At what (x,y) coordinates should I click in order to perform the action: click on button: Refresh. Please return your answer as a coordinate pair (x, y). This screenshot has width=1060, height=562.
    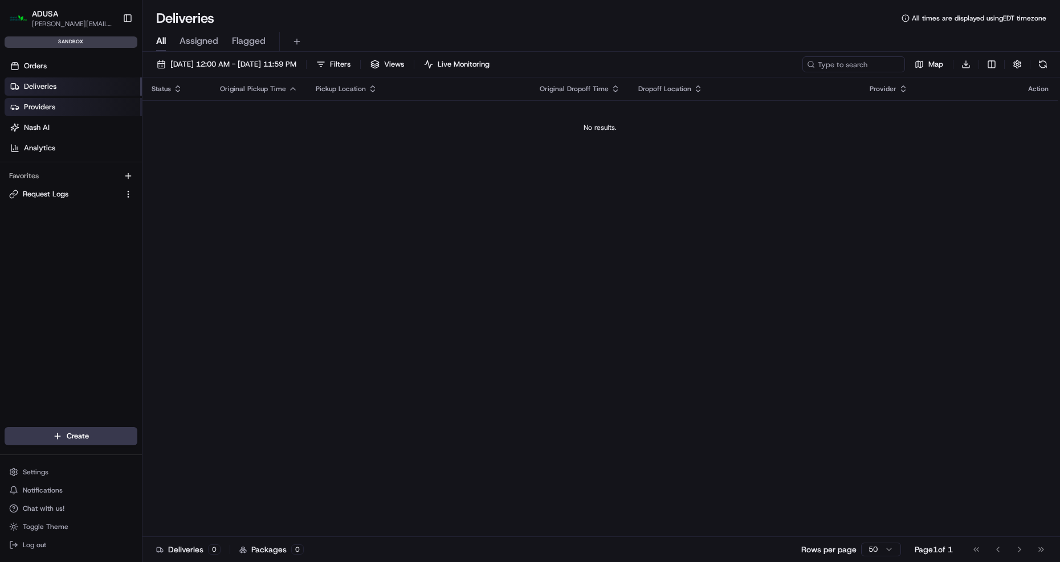
    Looking at the image, I should click on (1043, 64).